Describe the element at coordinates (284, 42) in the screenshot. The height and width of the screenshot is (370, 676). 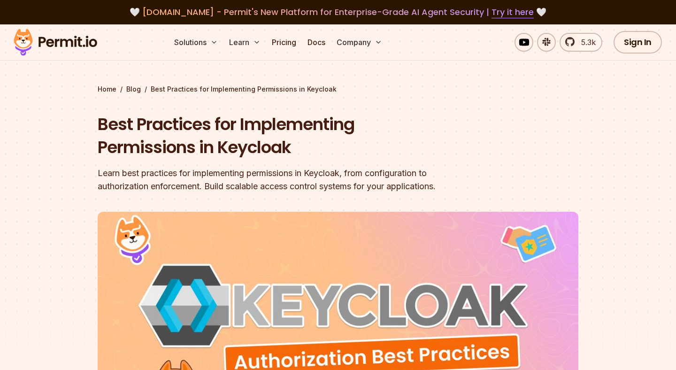
I see `a: Pricing` at that location.